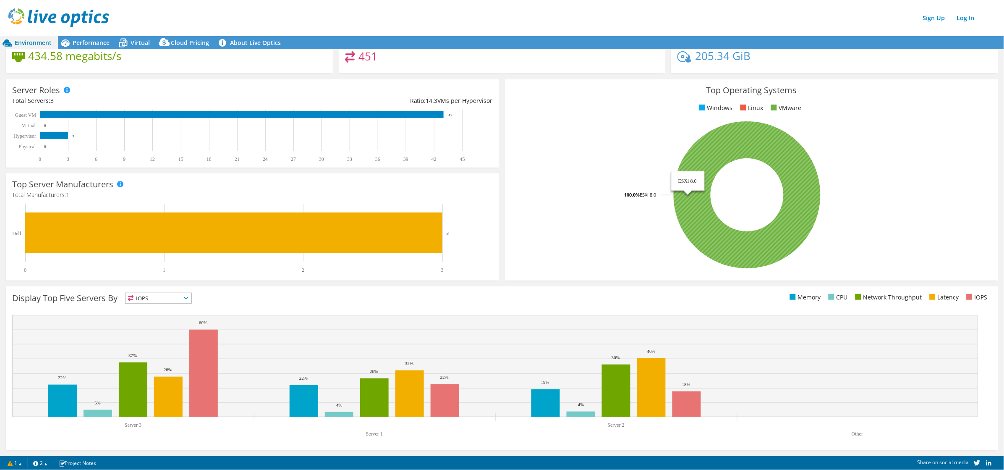 The width and height of the screenshot is (1004, 470). What do you see at coordinates (976, 297) in the screenshot?
I see `li: IOPS` at bounding box center [976, 297].